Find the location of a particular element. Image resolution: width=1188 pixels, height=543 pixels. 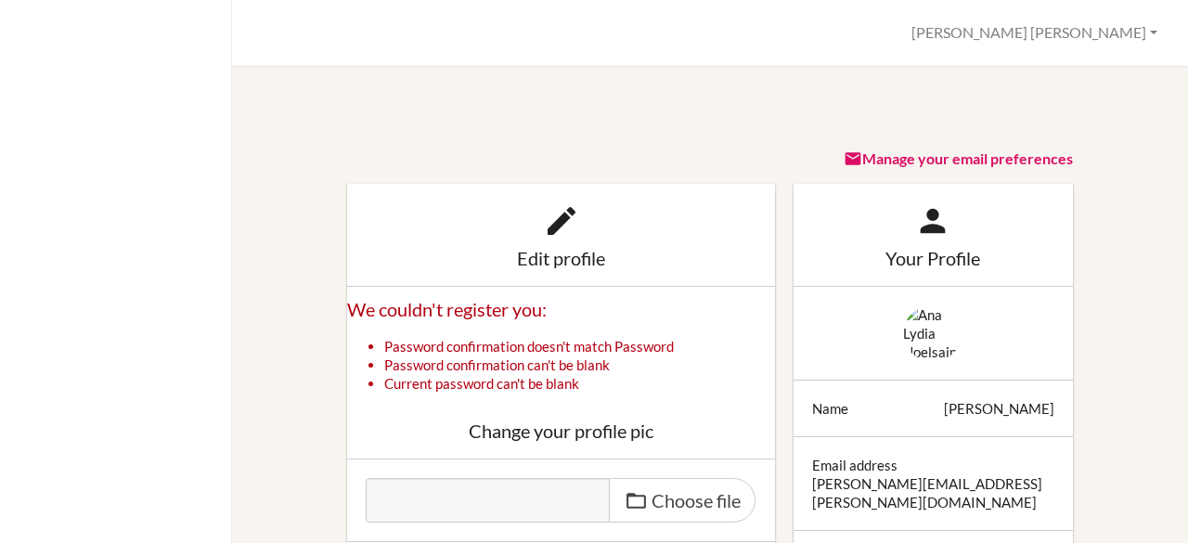

li: Password confirmation doesn't match Password is located at coordinates (579, 346).